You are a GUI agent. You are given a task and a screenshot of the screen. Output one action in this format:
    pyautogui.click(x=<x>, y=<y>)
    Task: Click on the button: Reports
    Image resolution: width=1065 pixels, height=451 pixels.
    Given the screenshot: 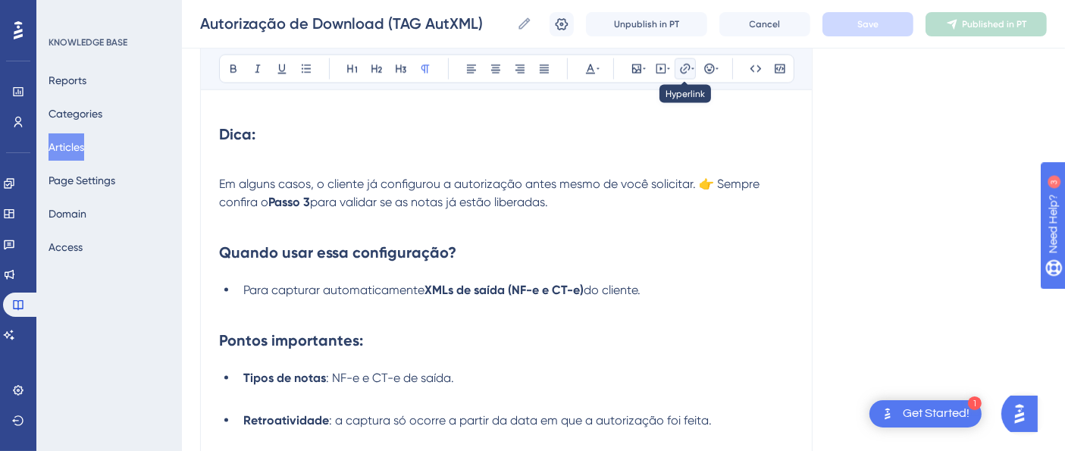 What is the action you would take?
    pyautogui.click(x=67, y=80)
    